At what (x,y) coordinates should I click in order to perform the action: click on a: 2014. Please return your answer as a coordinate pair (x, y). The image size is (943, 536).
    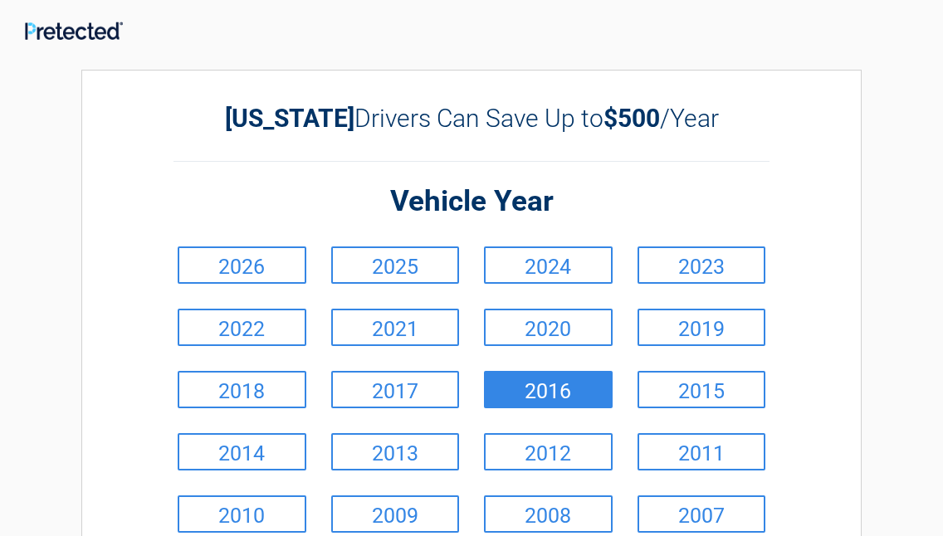
    Looking at the image, I should click on (242, 452).